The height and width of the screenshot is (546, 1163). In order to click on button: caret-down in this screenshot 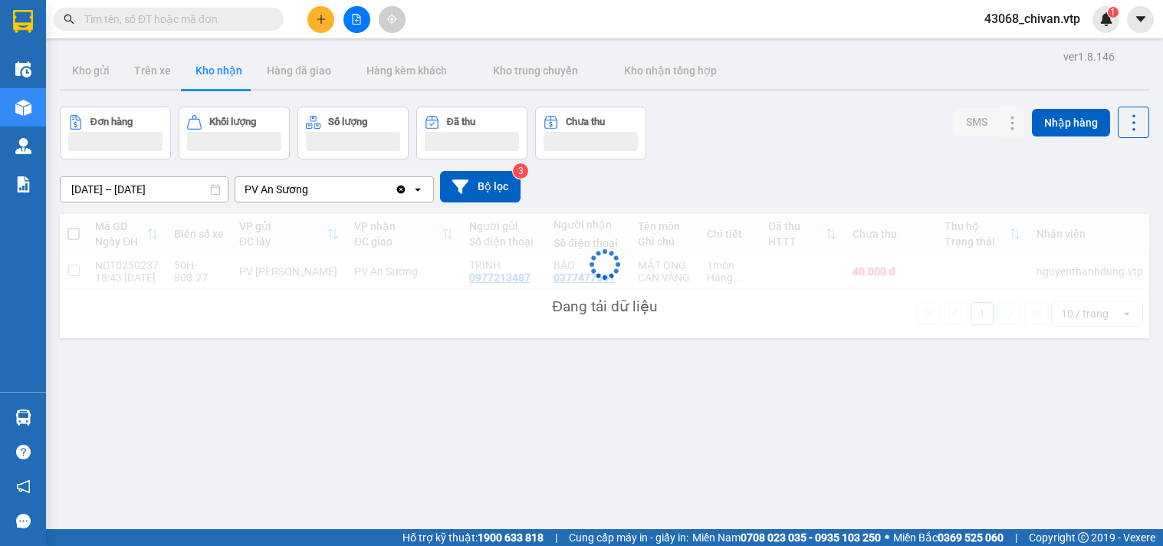, I will do `click(1140, 19)`.